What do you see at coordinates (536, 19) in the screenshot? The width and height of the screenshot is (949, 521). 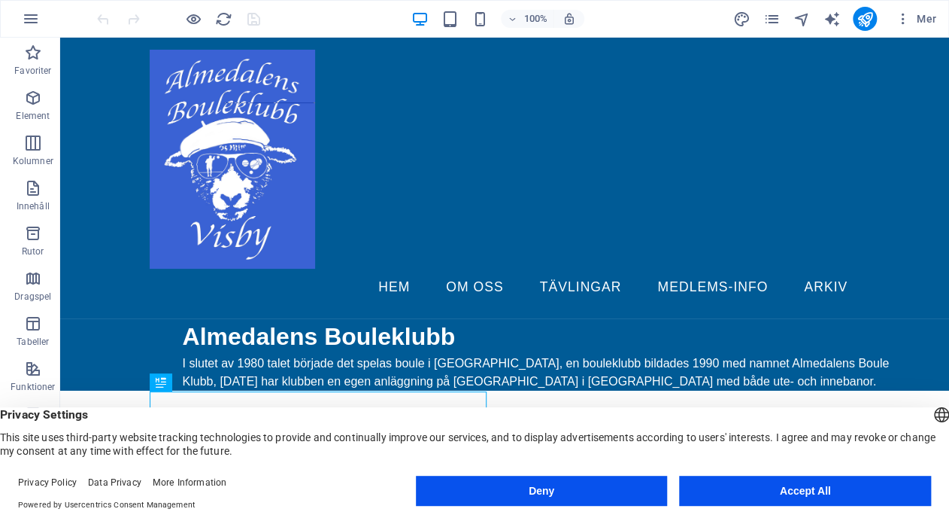 I see `h6: 100%` at bounding box center [536, 19].